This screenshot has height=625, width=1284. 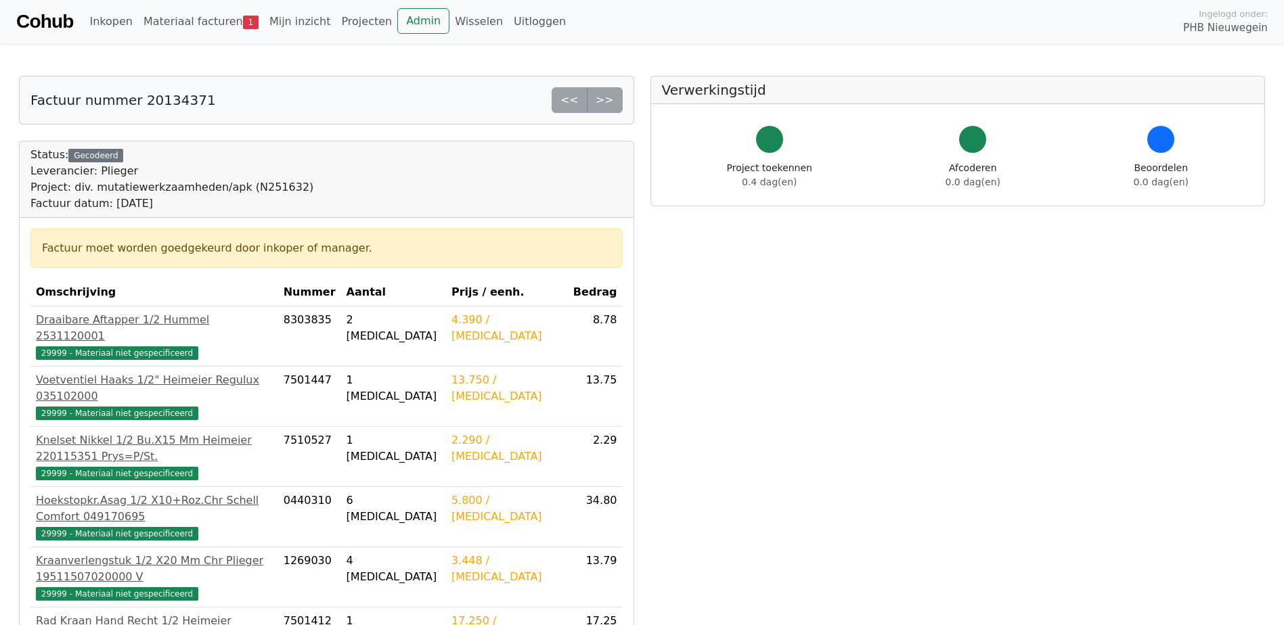 I want to click on td: 2.29, so click(x=595, y=457).